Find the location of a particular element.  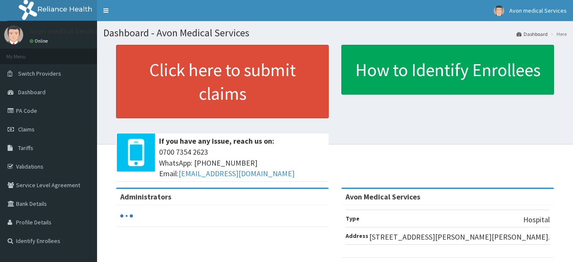

span: Dashboard is located at coordinates (32, 92).